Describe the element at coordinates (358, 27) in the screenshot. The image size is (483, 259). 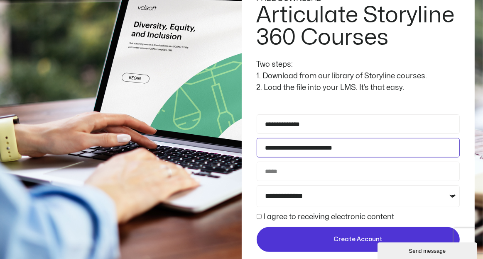
I see `h2: Articulate Storyline 360 Courses` at that location.